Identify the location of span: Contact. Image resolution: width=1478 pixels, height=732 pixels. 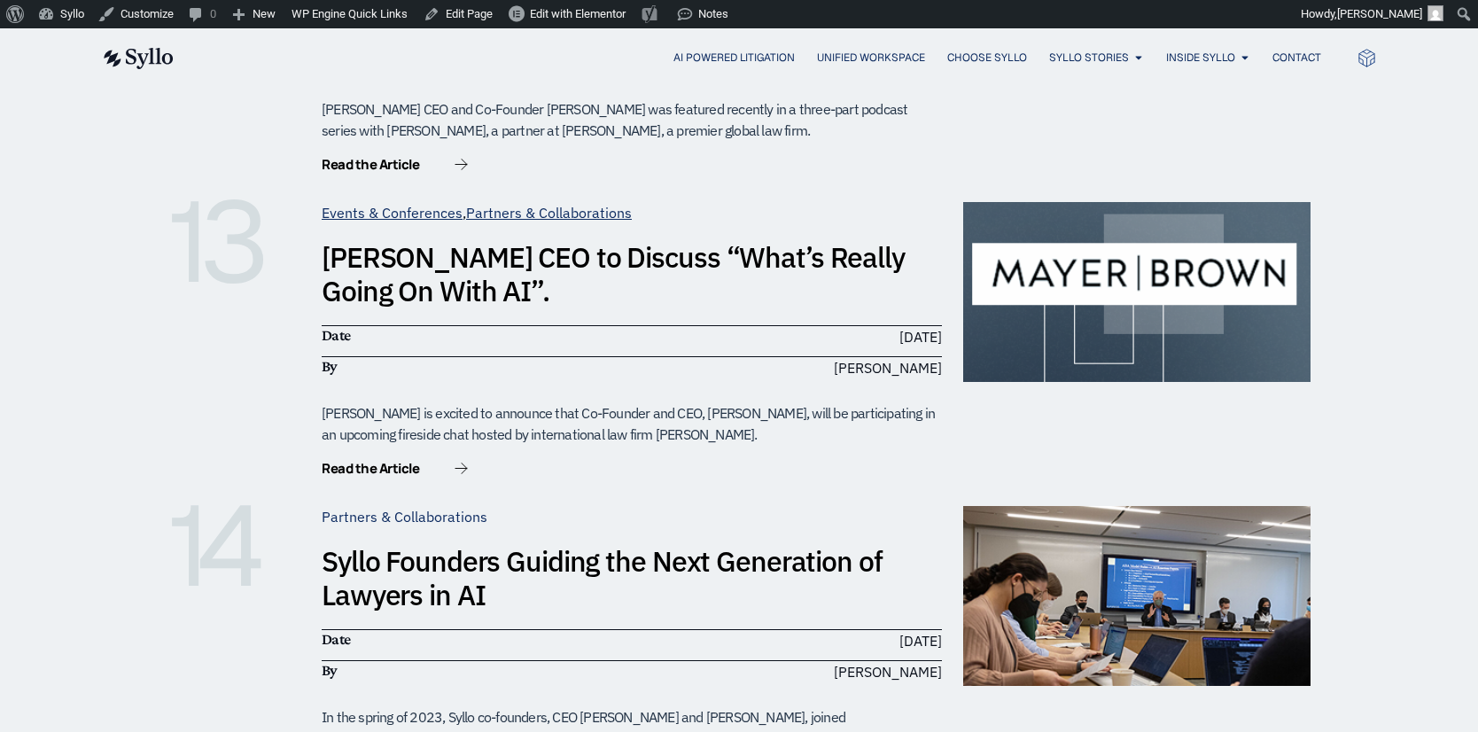
(1297, 58).